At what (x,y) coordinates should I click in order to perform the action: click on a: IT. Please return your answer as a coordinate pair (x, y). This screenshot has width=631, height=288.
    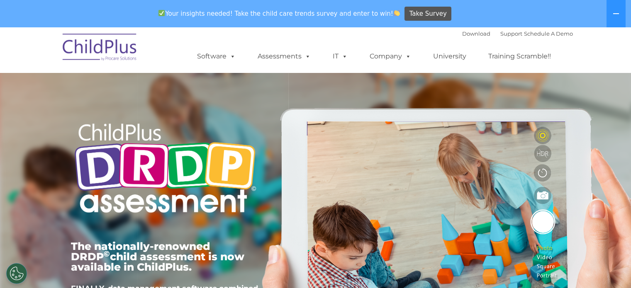
    Looking at the image, I should click on (340, 56).